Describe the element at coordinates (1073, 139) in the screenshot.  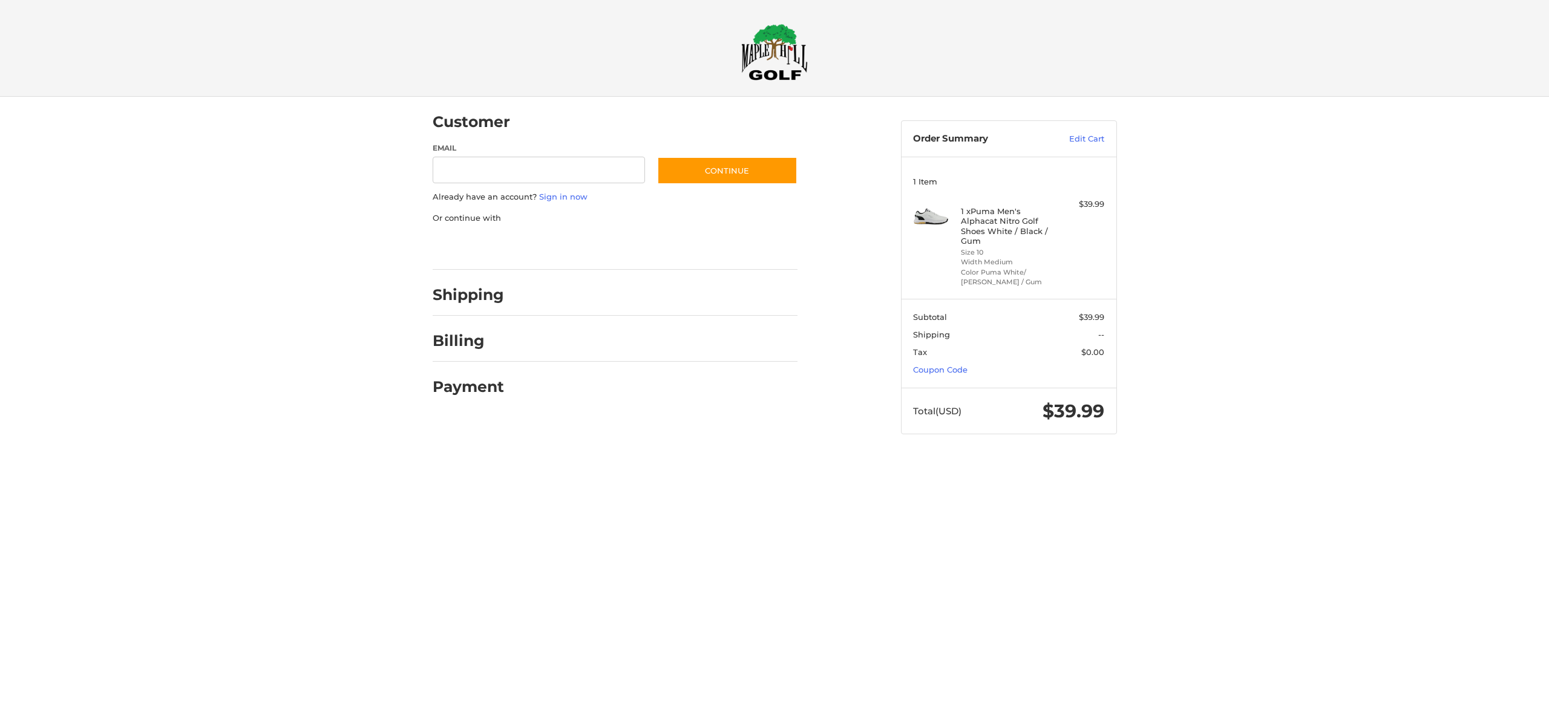
I see `a: Edit Cart` at that location.